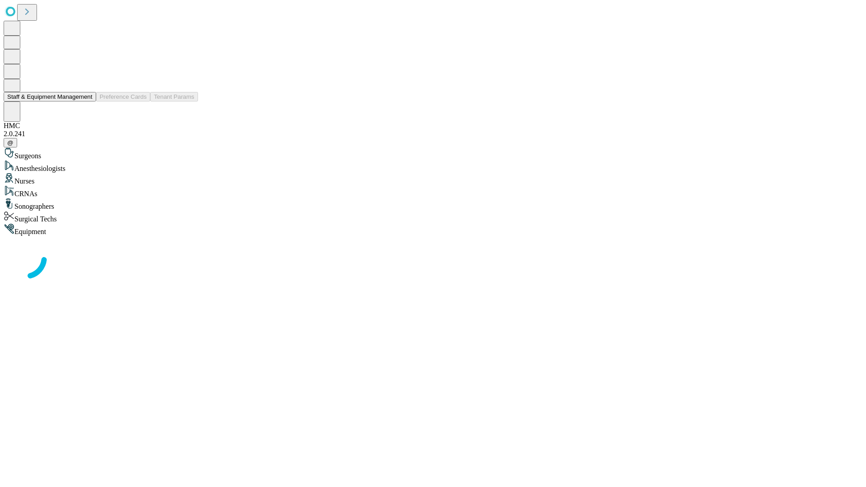 This screenshot has width=866, height=487. What do you see at coordinates (433, 126) in the screenshot?
I see `div: HMC` at bounding box center [433, 126].